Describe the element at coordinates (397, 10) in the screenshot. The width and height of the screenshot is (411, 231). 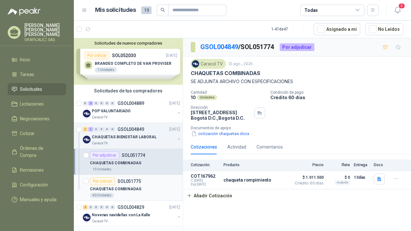
I see `button: 5` at that location.